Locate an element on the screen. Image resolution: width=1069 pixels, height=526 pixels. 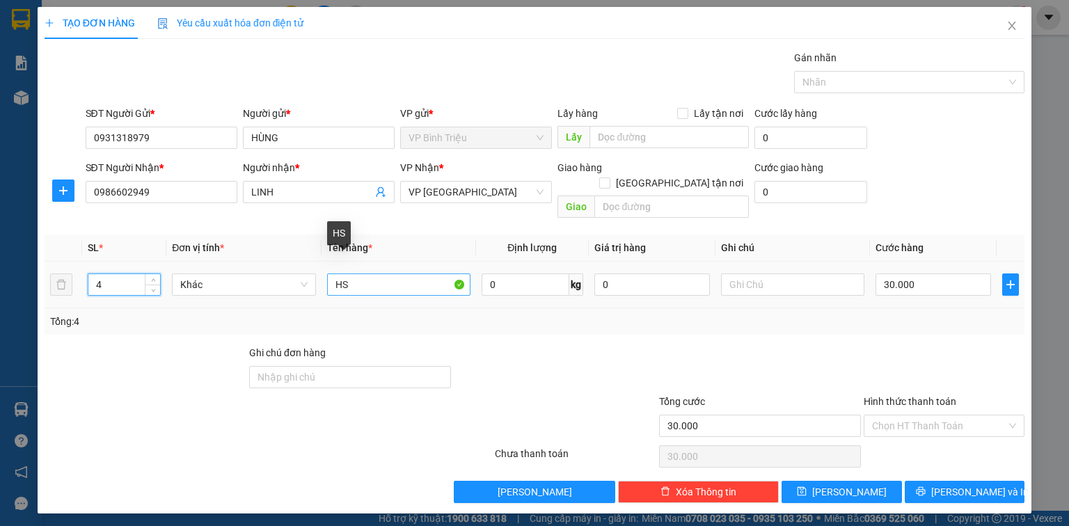
button: Close is located at coordinates (1012, 26).